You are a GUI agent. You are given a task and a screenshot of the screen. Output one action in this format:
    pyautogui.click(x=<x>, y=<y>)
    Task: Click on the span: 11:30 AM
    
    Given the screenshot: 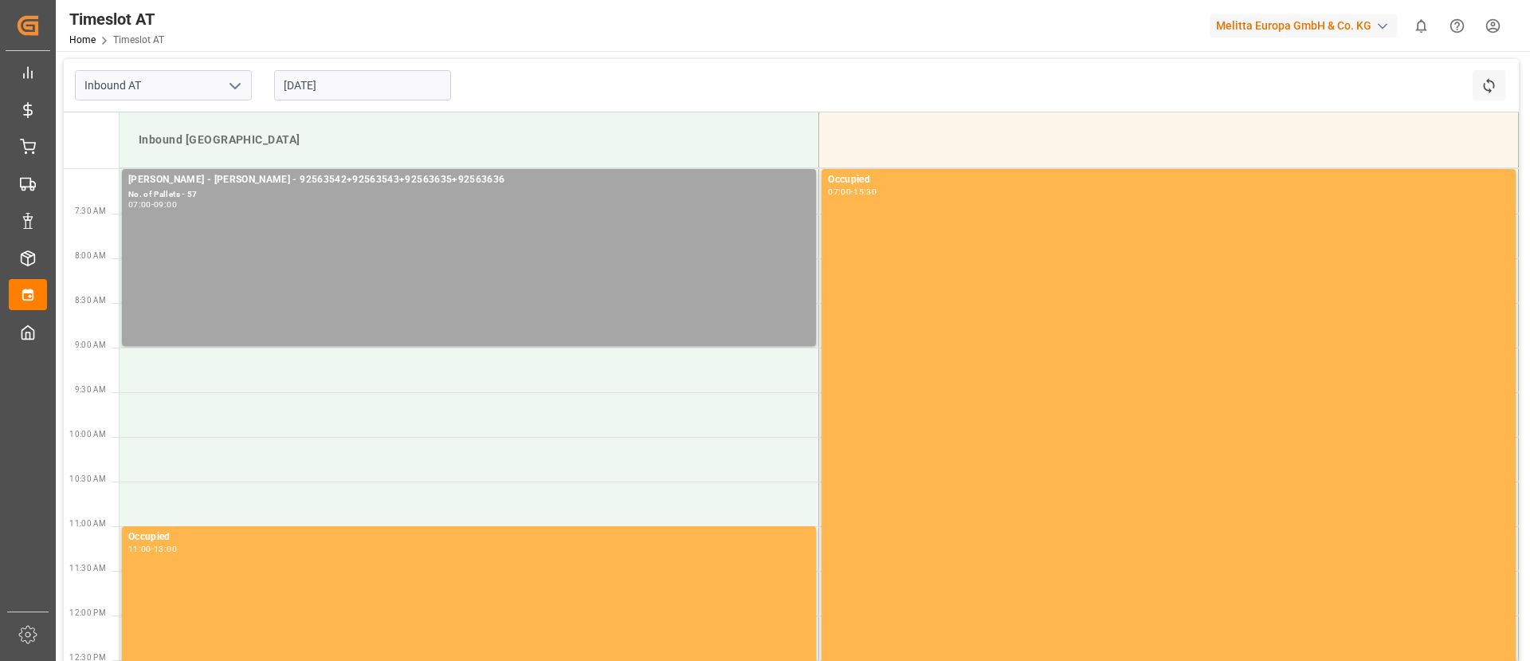 What is the action you would take?
    pyautogui.click(x=88, y=568)
    